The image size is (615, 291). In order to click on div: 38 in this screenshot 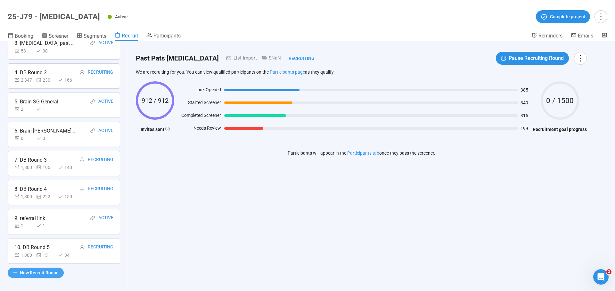, I will do `click(46, 51)`.